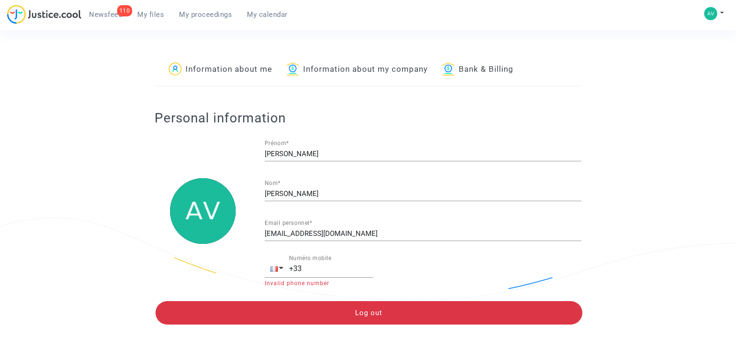  What do you see at coordinates (368, 118) in the screenshot?
I see `h2: Personal information` at bounding box center [368, 118].